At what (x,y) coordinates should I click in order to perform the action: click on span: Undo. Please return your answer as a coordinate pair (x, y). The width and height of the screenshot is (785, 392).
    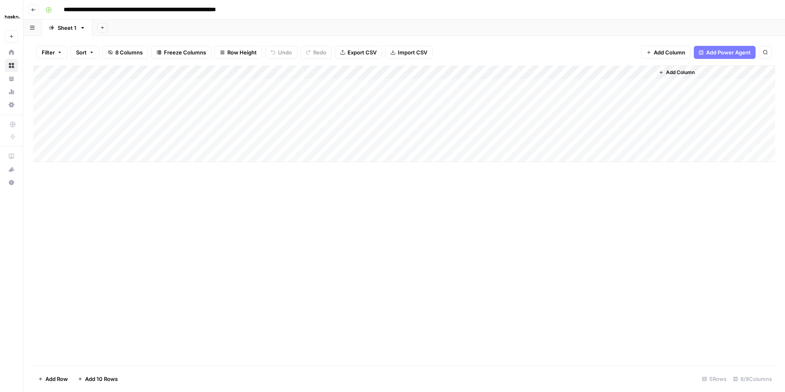
    Looking at the image, I should click on (285, 52).